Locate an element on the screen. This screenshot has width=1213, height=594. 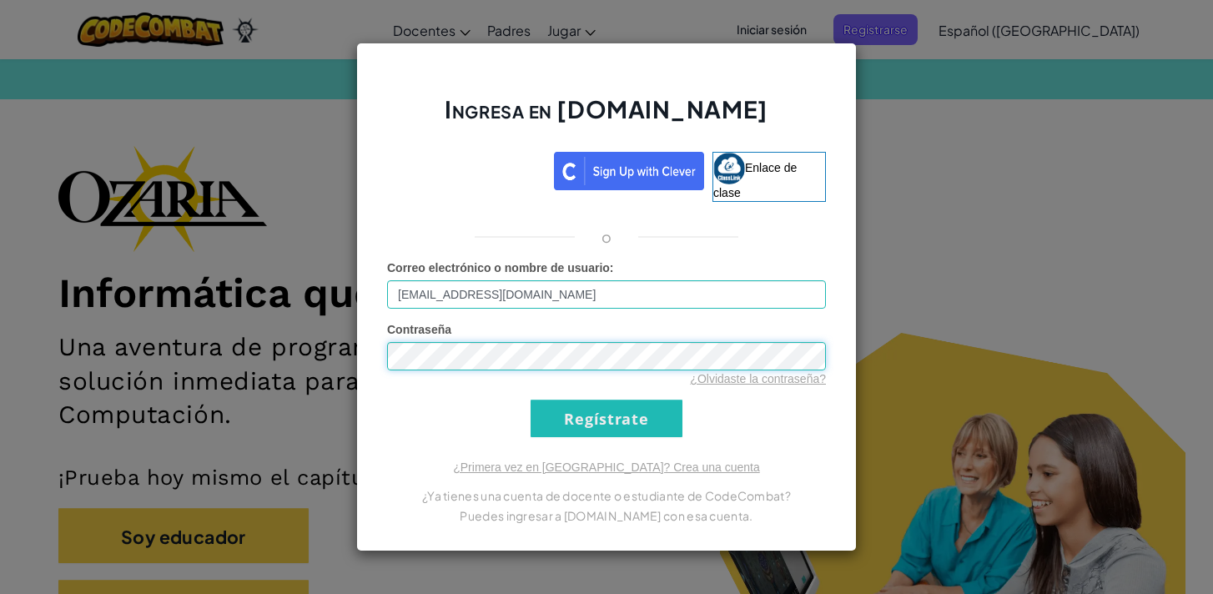
font: ¿Olvidaste la contraseña? is located at coordinates (757, 379).